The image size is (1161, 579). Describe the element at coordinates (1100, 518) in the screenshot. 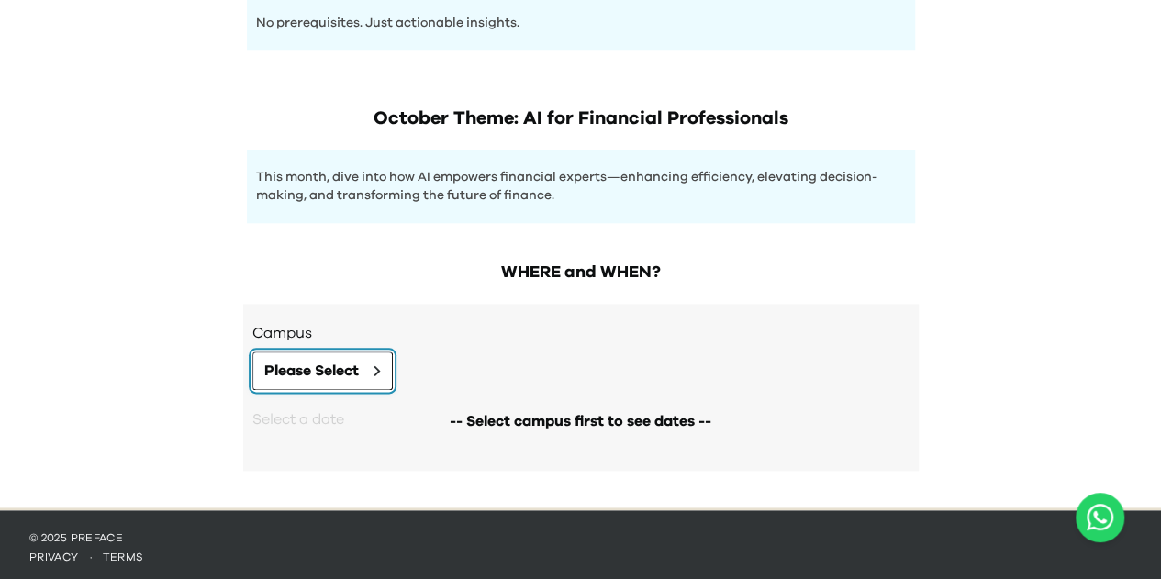

I see `button: Open WhatsApp chat` at that location.